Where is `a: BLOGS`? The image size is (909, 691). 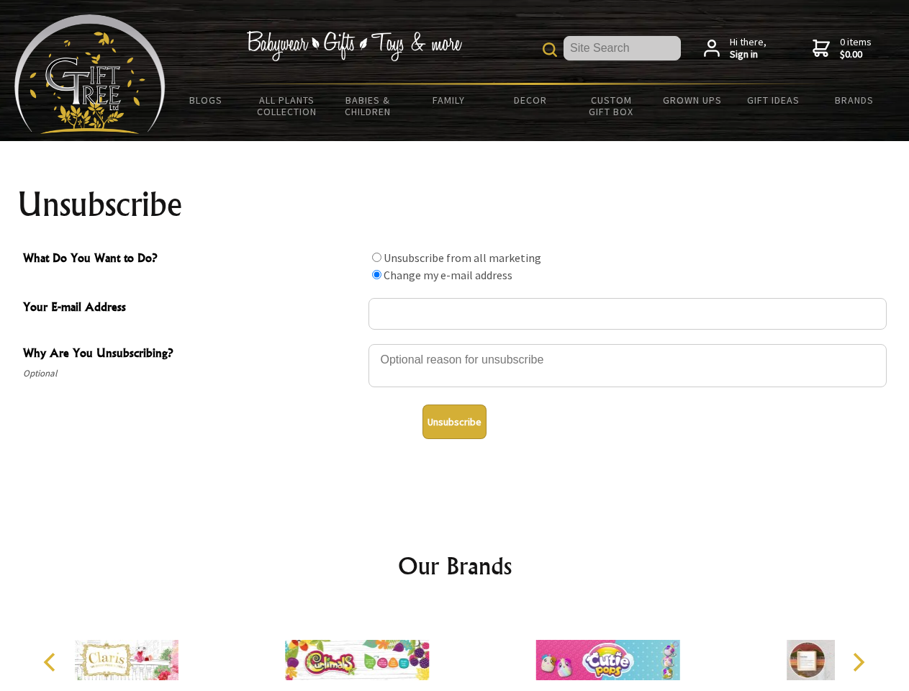
a: BLOGS is located at coordinates (206, 100).